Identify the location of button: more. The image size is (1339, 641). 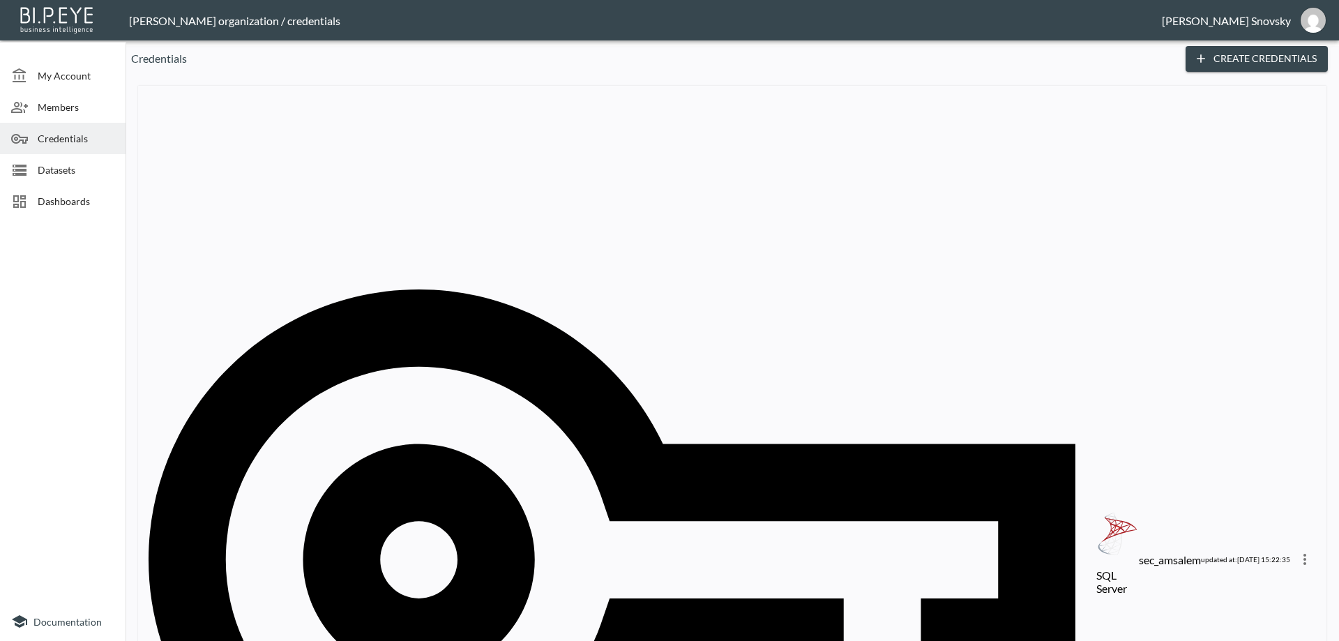
(1305, 559).